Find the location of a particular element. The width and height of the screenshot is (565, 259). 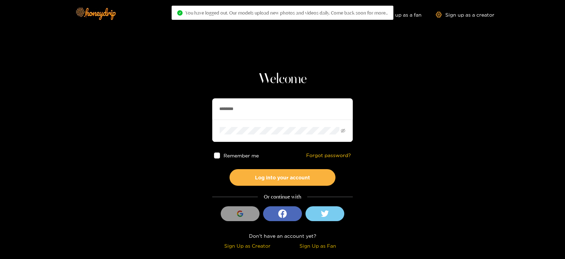

a: Sign up as a creator is located at coordinates (465, 14).